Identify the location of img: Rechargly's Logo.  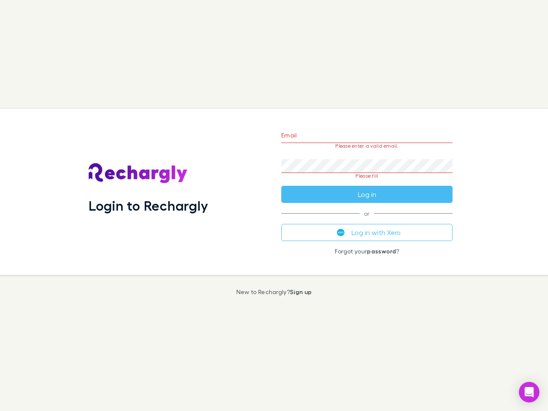
(138, 173).